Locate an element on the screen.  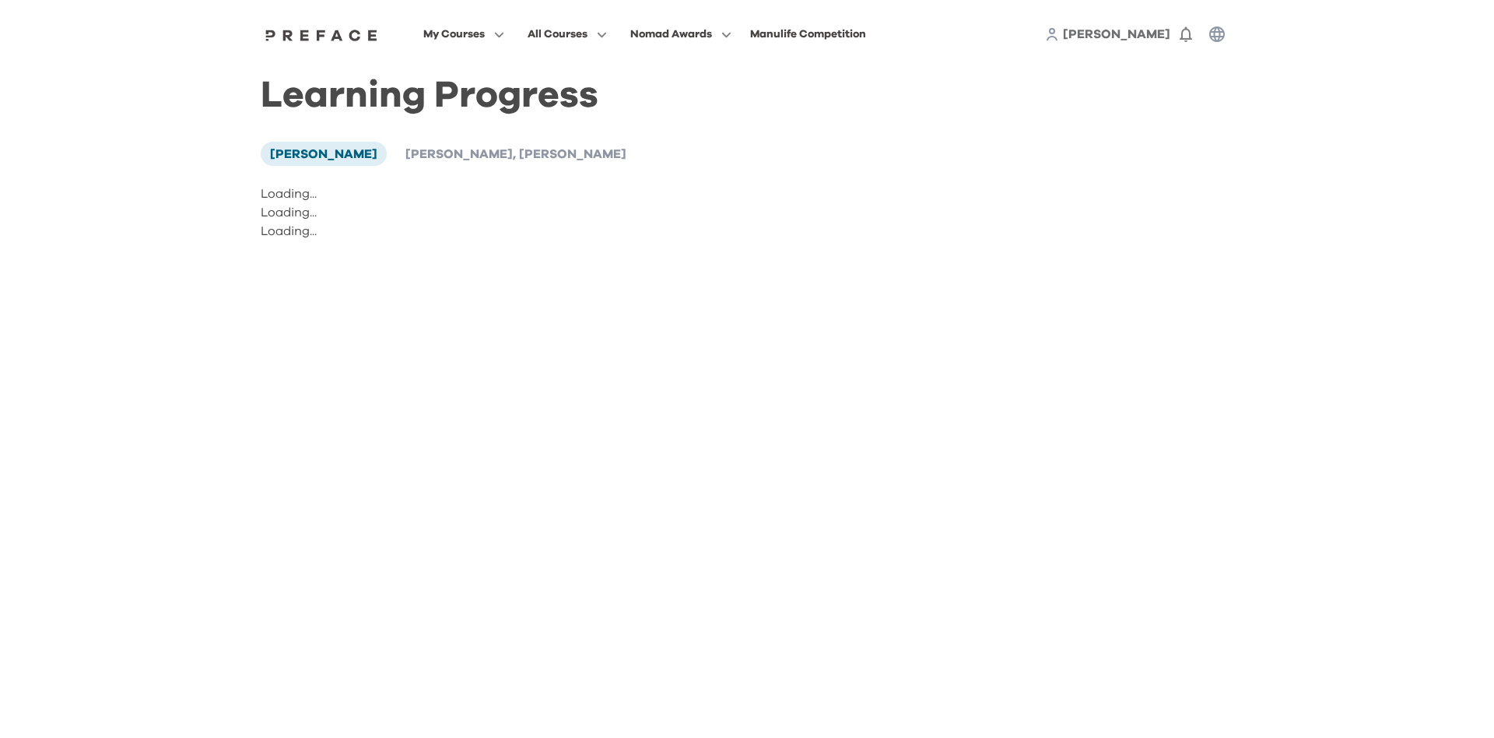
button: My Courses is located at coordinates (464, 34).